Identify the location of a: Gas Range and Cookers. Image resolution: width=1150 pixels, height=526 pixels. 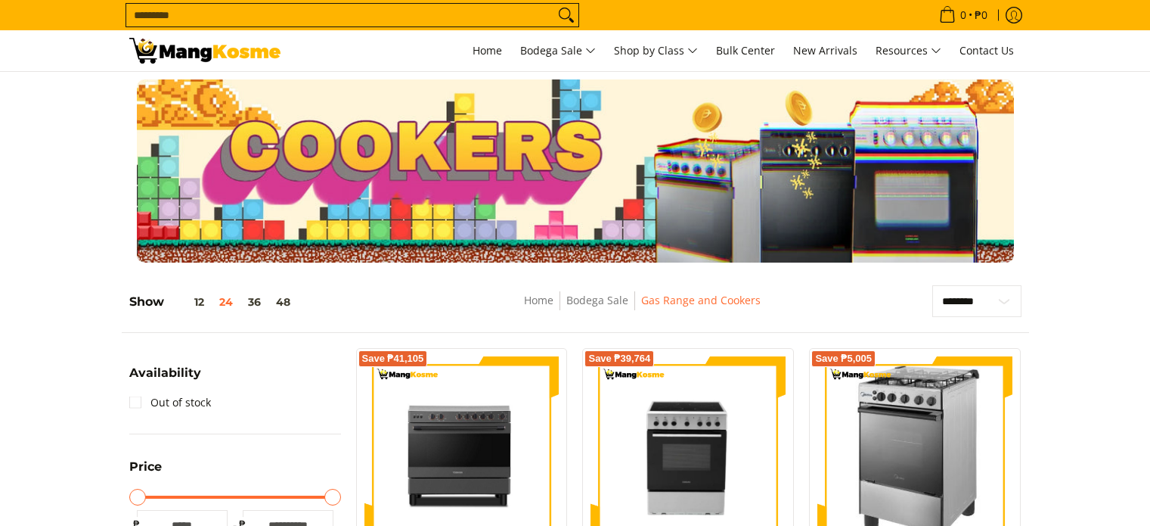
(701, 299).